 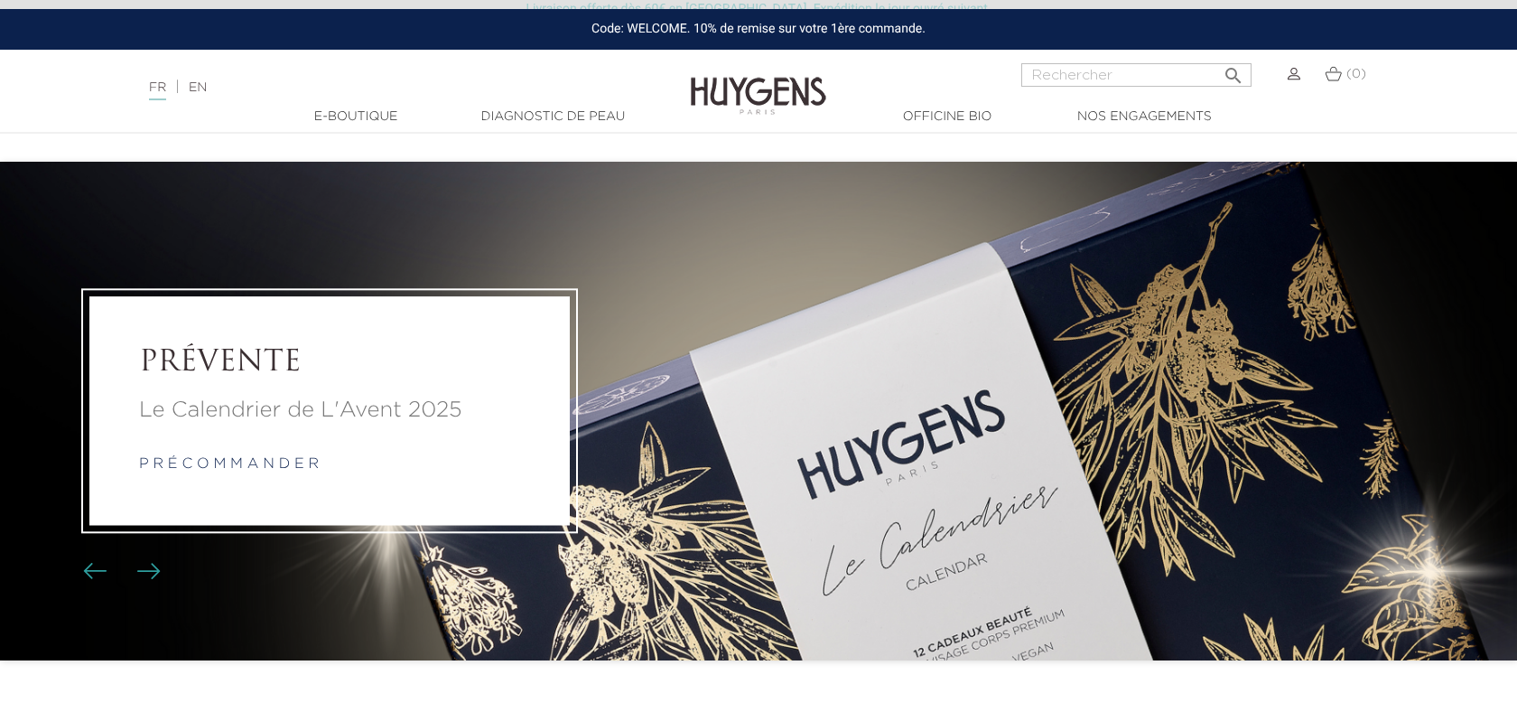 I want to click on a: Diagnostic de peau, so click(x=553, y=117).